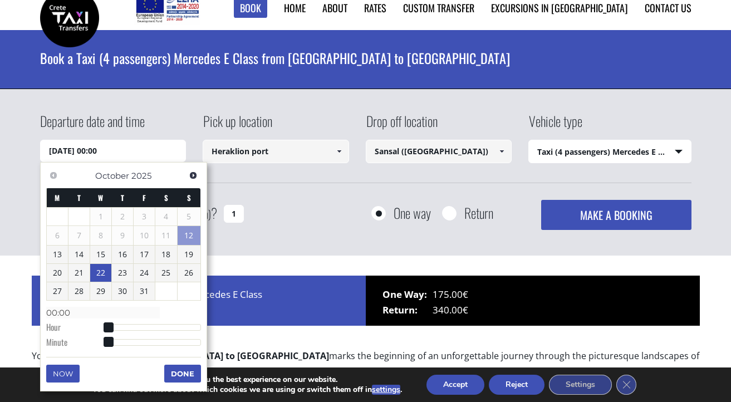  What do you see at coordinates (166, 273) in the screenshot?
I see `a: 25` at bounding box center [166, 273].